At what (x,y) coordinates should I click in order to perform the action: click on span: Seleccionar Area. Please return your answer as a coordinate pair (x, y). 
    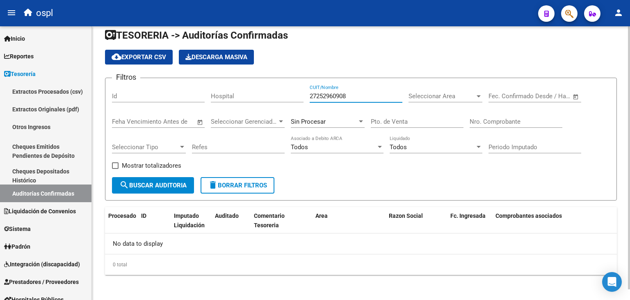
    Looking at the image, I should click on (442, 96).